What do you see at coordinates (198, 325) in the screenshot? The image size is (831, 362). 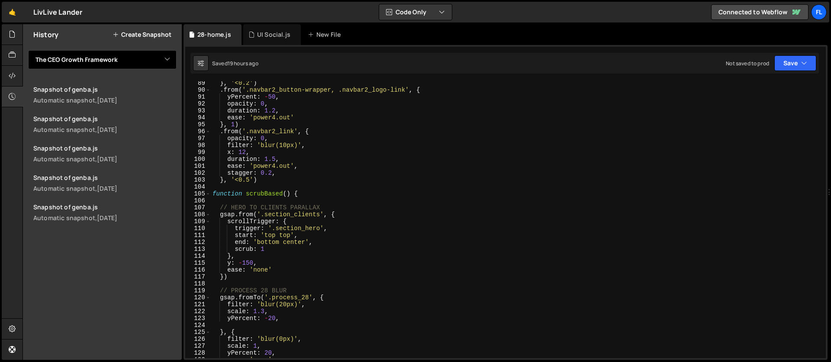 I see `div: 124` at bounding box center [198, 325].